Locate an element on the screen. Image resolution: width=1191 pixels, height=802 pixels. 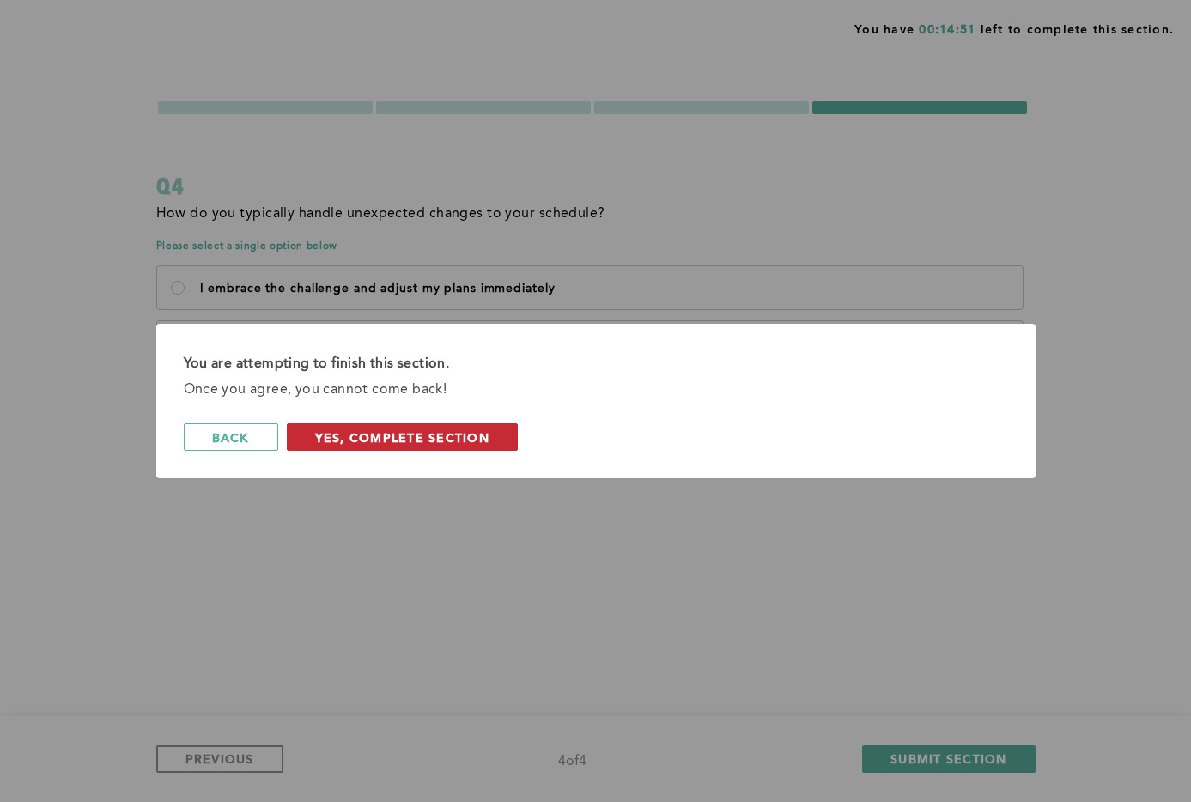
button: back is located at coordinates (231, 437).